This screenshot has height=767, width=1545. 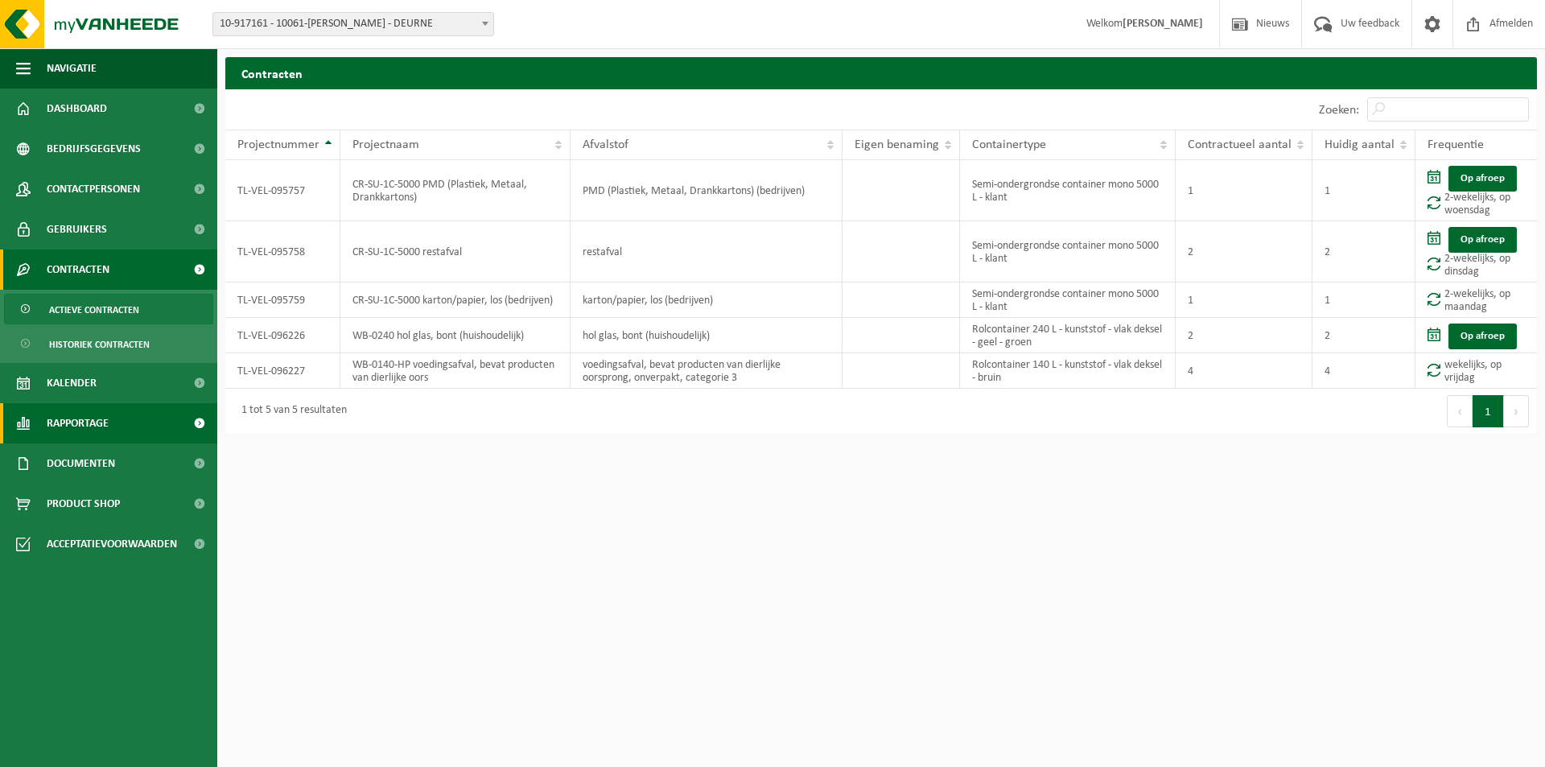 What do you see at coordinates (93, 149) in the screenshot?
I see `span: Bedrijfsgegevens` at bounding box center [93, 149].